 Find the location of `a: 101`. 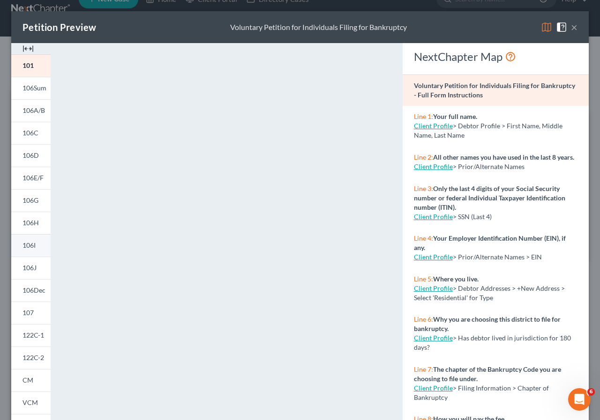

a: 101 is located at coordinates (31, 66).